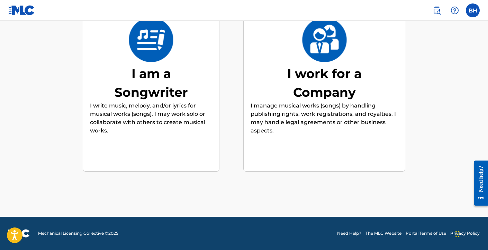 The height and width of the screenshot is (250, 488). What do you see at coordinates (324, 40) in the screenshot?
I see `img: I work for a Company` at bounding box center [324, 40].